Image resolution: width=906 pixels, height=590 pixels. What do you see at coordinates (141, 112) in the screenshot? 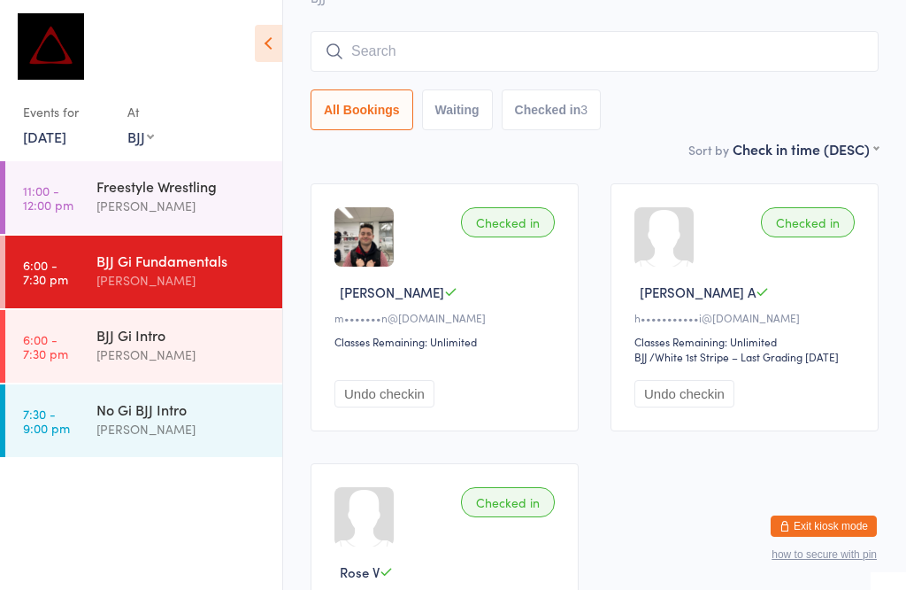
I see `div: At` at bounding box center [141, 112].